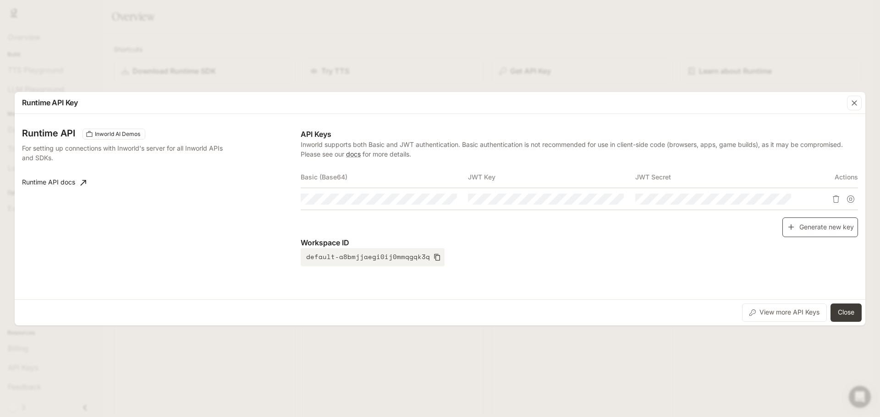 The width and height of the screenshot is (880, 417). What do you see at coordinates (846, 313) in the screenshot?
I see `button: Close` at bounding box center [846, 313].